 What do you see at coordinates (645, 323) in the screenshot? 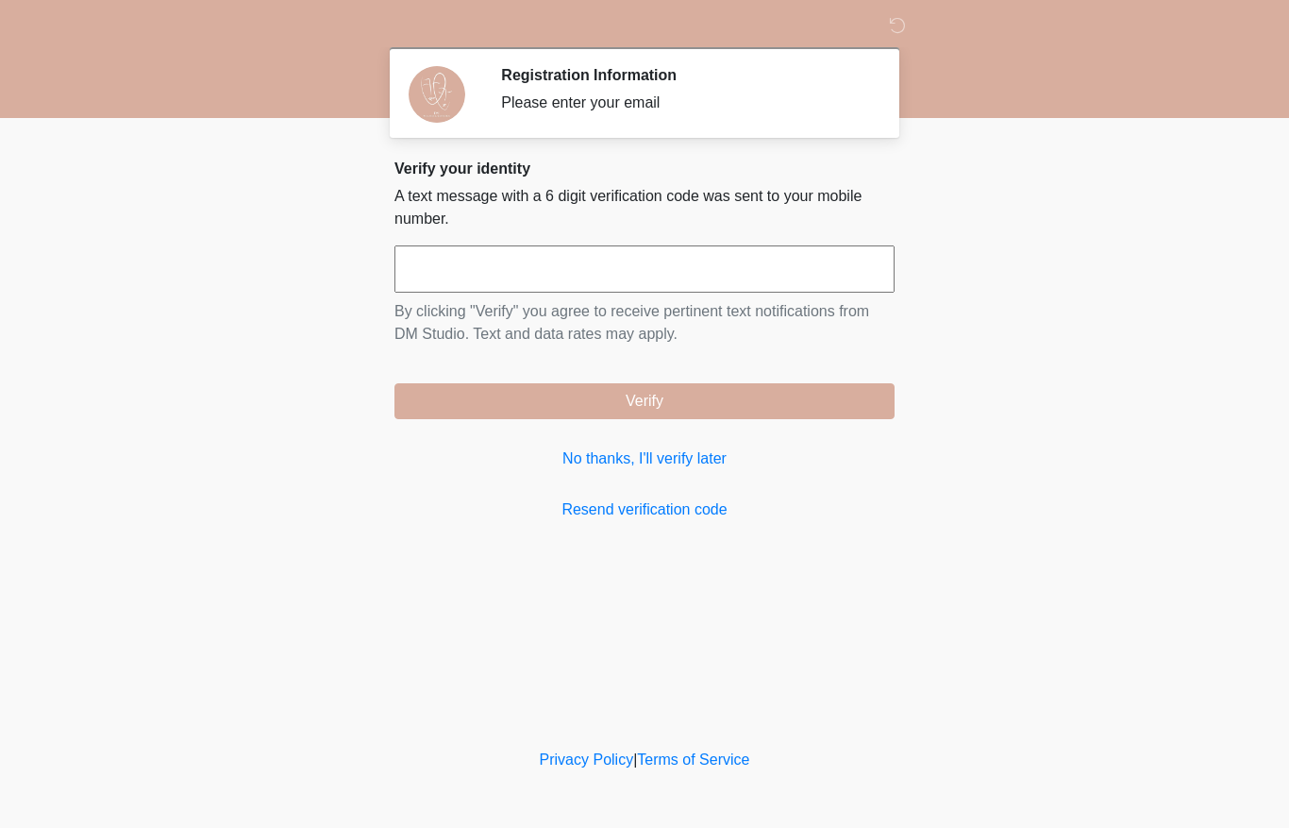
I see `p: By clicking "Verify" you agree to receive pertinent text notifications from DM Studio. Text and d...` at bounding box center [645, 323].